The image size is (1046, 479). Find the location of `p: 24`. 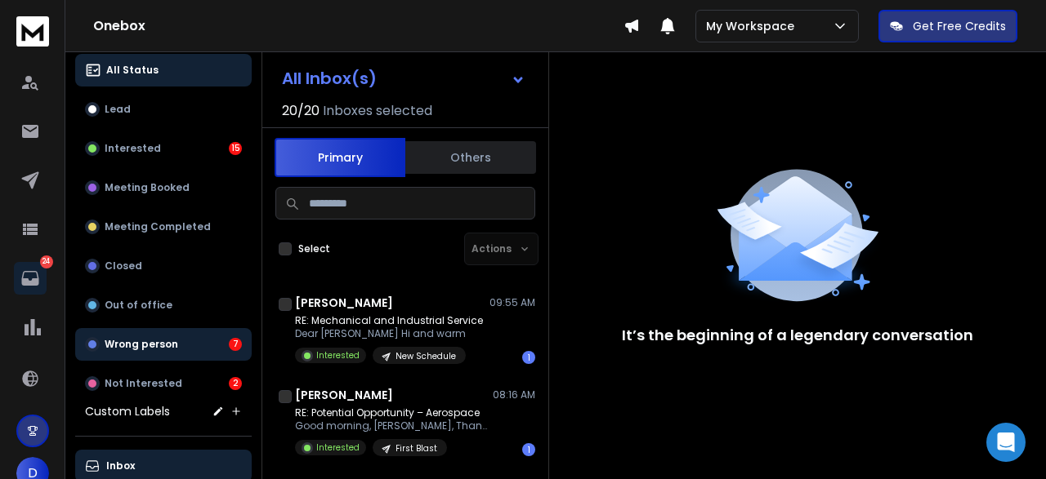

p: 24 is located at coordinates (47, 262).